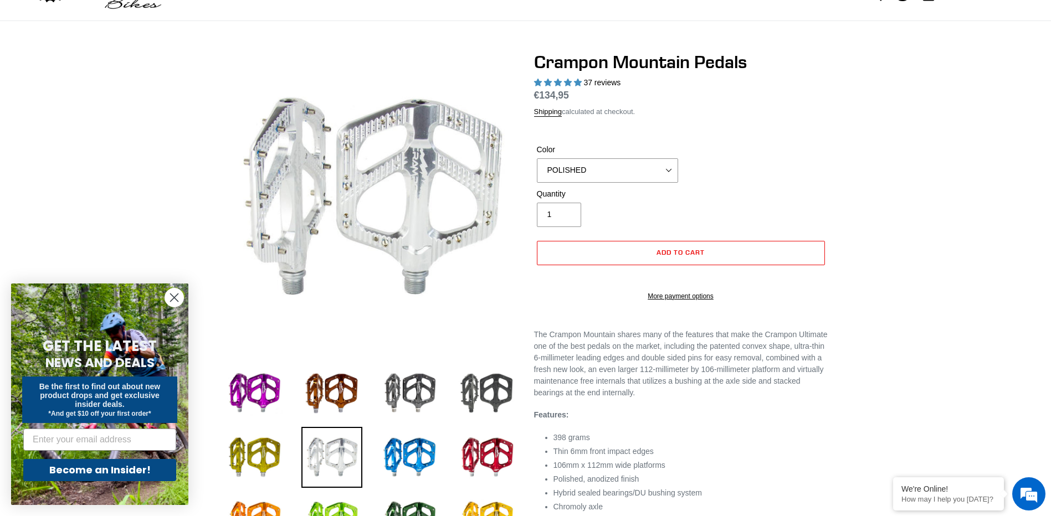 The width and height of the screenshot is (1051, 516). What do you see at coordinates (691, 479) in the screenshot?
I see `li: Polished, anodized finish` at bounding box center [691, 479].